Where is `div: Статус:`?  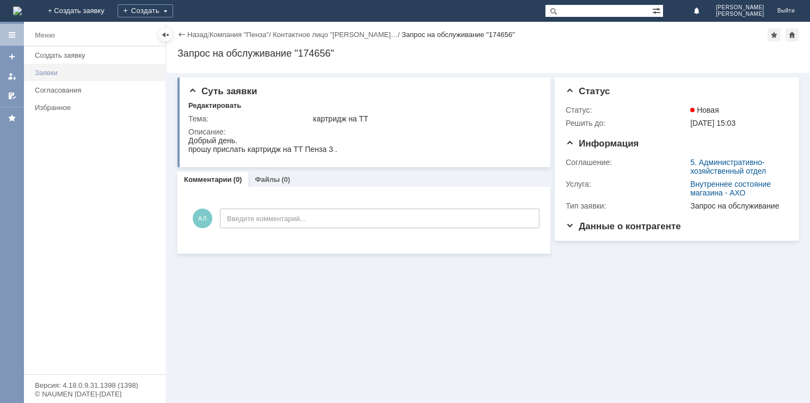 div: Статус: is located at coordinates (626, 110).